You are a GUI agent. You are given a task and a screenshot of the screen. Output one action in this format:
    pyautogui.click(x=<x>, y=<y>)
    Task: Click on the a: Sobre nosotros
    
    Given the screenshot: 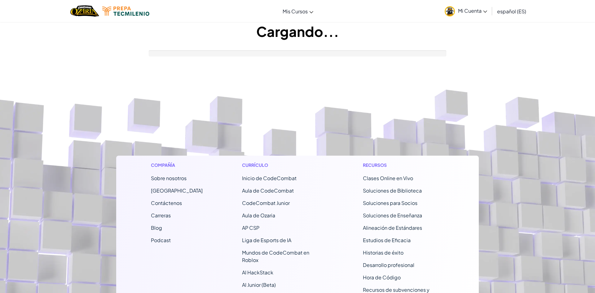 What is the action you would take?
    pyautogui.click(x=169, y=178)
    